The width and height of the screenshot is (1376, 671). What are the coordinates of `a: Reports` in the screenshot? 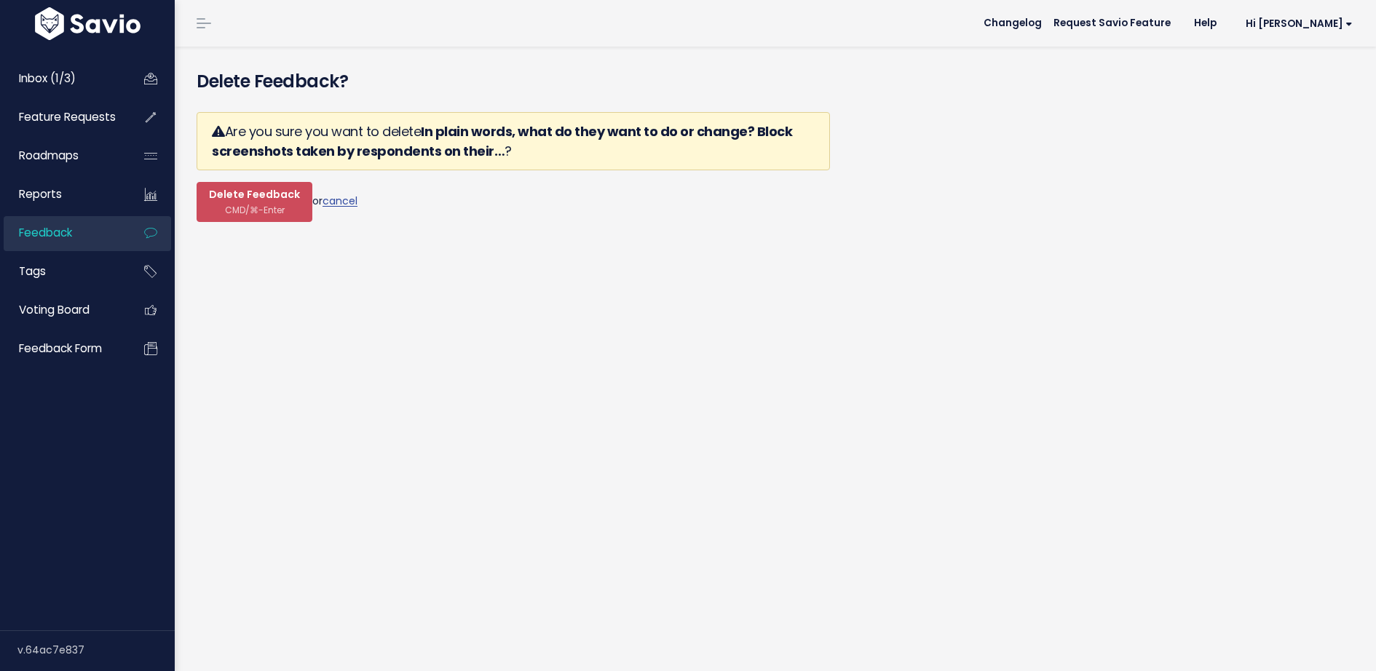 It's located at (62, 194).